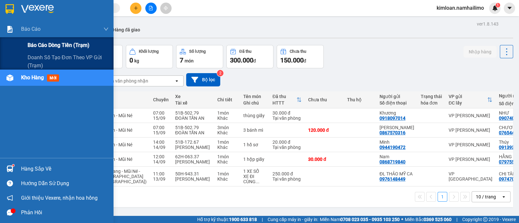 This screenshot has width=519, height=223. What do you see at coordinates (243, 220) in the screenshot?
I see `strong: 1900 633 818` at bounding box center [243, 220].